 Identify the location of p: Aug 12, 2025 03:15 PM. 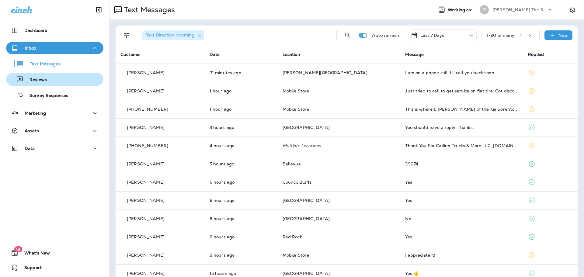
(241, 73).